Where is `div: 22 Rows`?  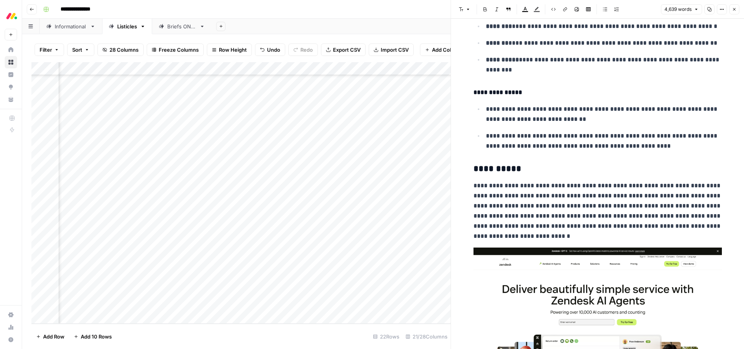
div: 22 Rows is located at coordinates (386, 336).